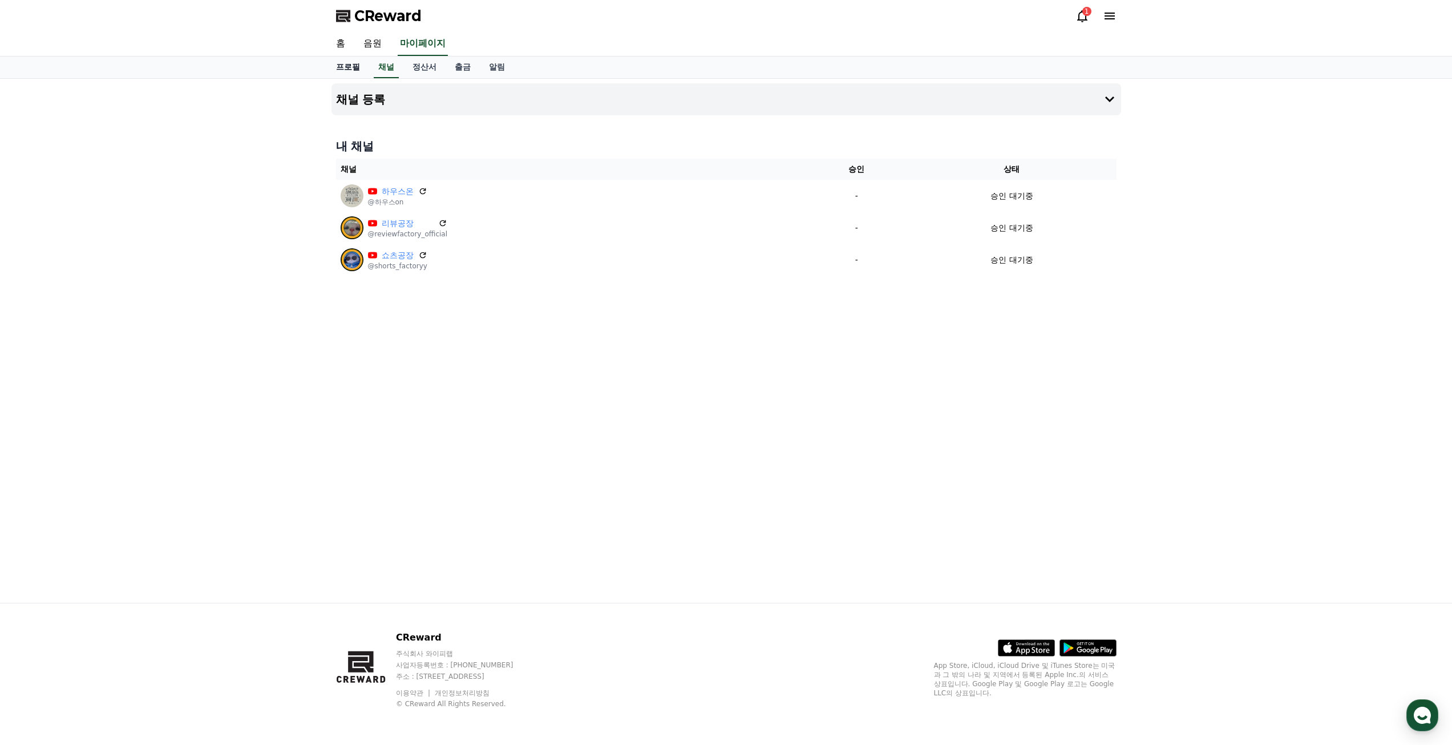 The width and height of the screenshot is (1452, 745). What do you see at coordinates (388, 16) in the screenshot?
I see `span: CReward` at bounding box center [388, 16].